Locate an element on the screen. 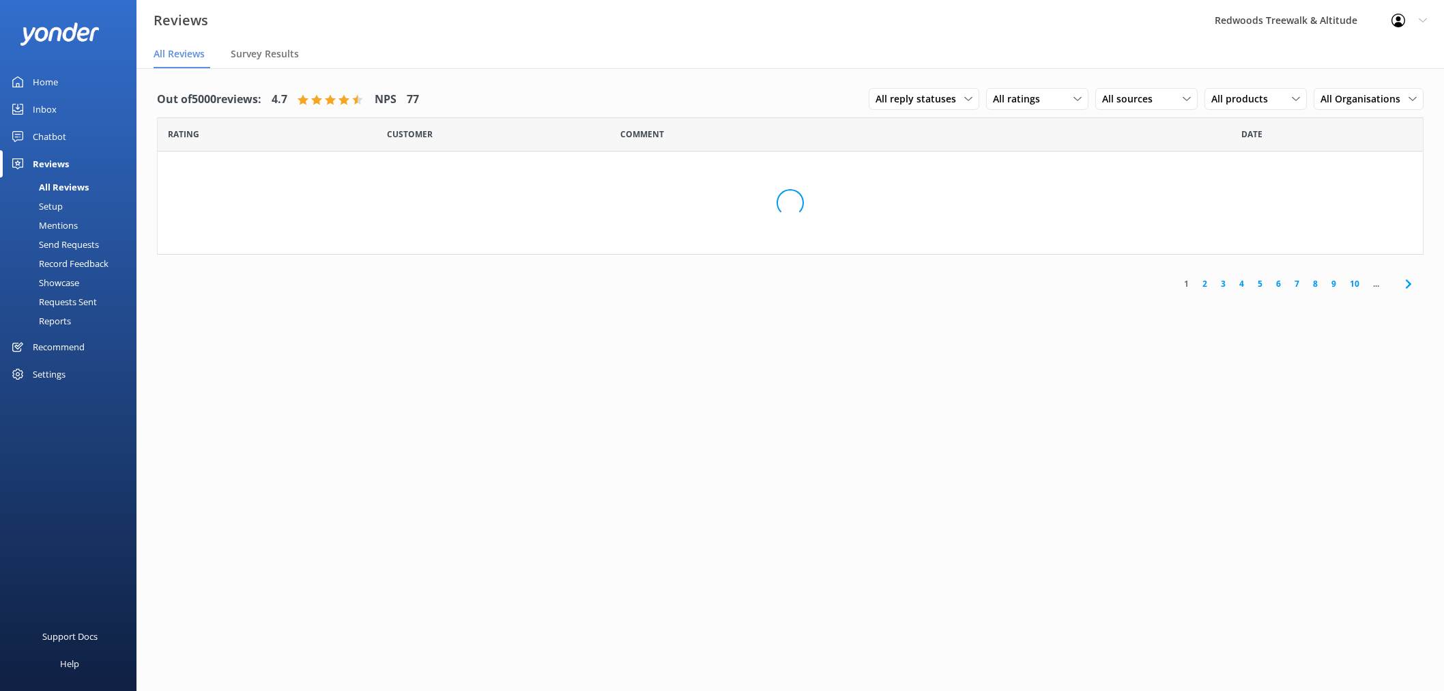 Image resolution: width=1444 pixels, height=691 pixels. h3: Reviews is located at coordinates (181, 20).